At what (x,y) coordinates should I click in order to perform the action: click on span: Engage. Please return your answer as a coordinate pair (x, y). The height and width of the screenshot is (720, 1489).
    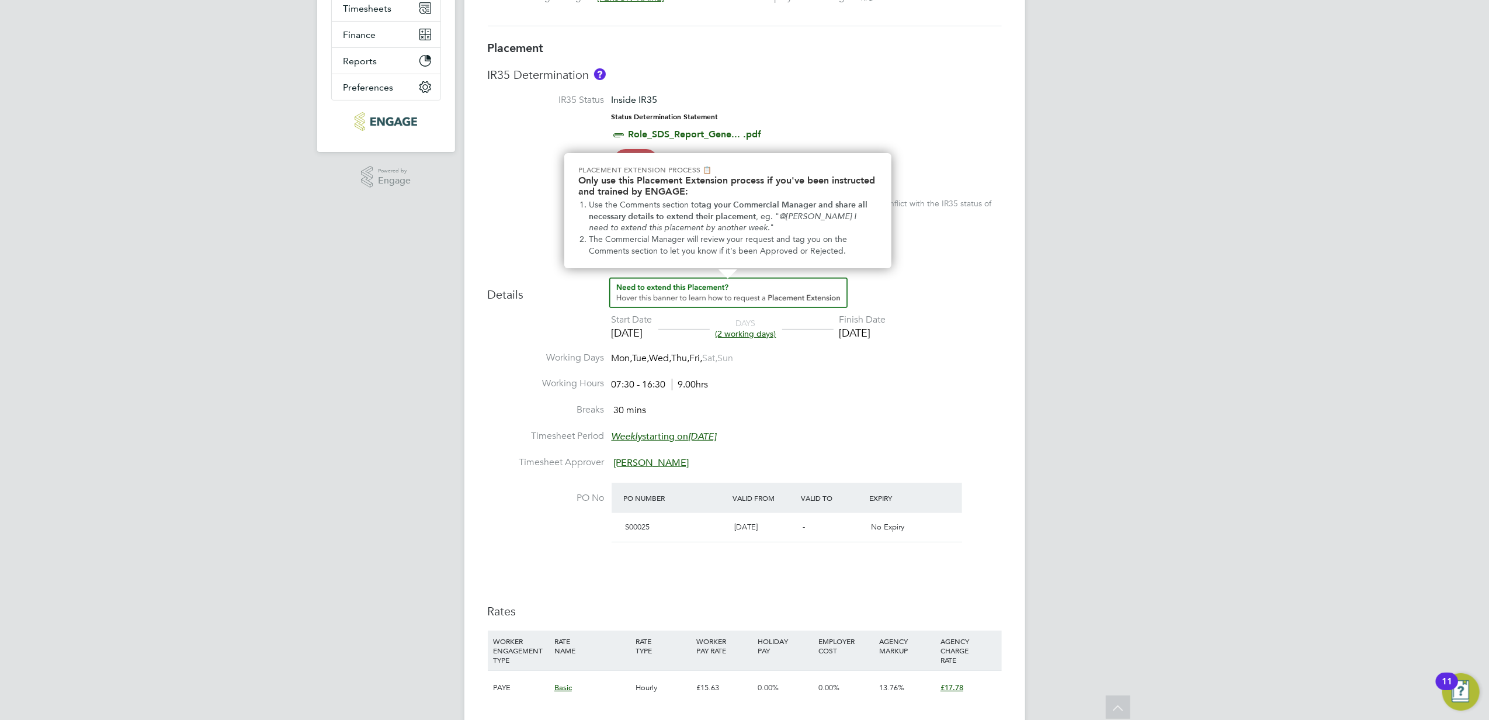
    Looking at the image, I should click on (394, 180).